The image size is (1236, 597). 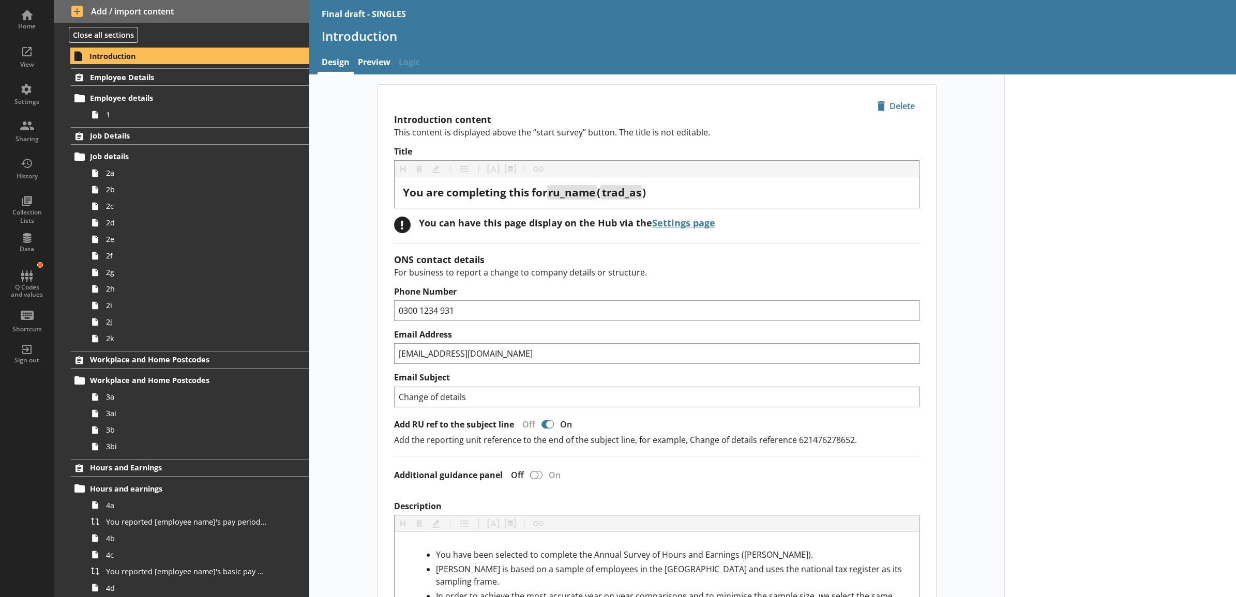 I want to click on span: 2d, so click(x=186, y=222).